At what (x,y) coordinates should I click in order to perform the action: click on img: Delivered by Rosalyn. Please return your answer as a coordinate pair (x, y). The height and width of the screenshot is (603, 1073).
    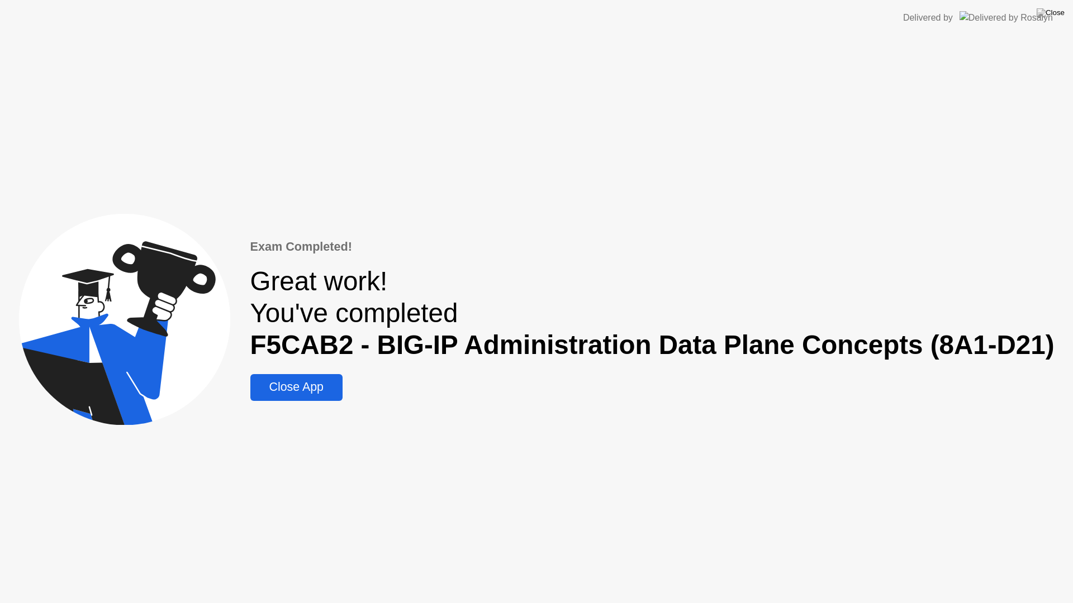
    Looking at the image, I should click on (1006, 17).